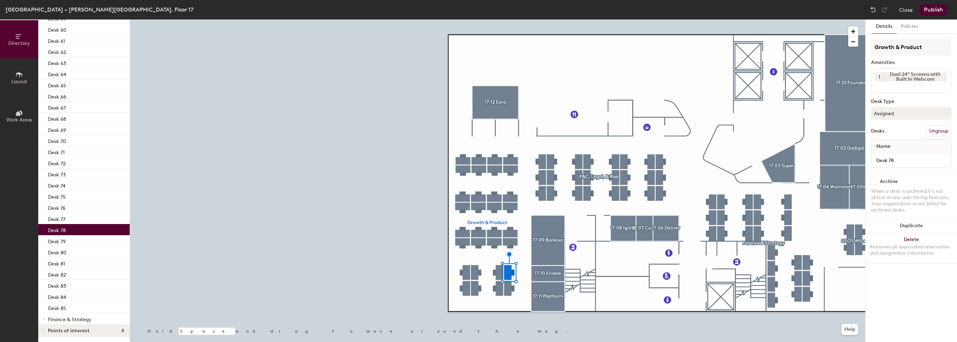 The height and width of the screenshot is (342, 957). Describe the element at coordinates (57, 96) in the screenshot. I see `p: Desk 66` at that location.